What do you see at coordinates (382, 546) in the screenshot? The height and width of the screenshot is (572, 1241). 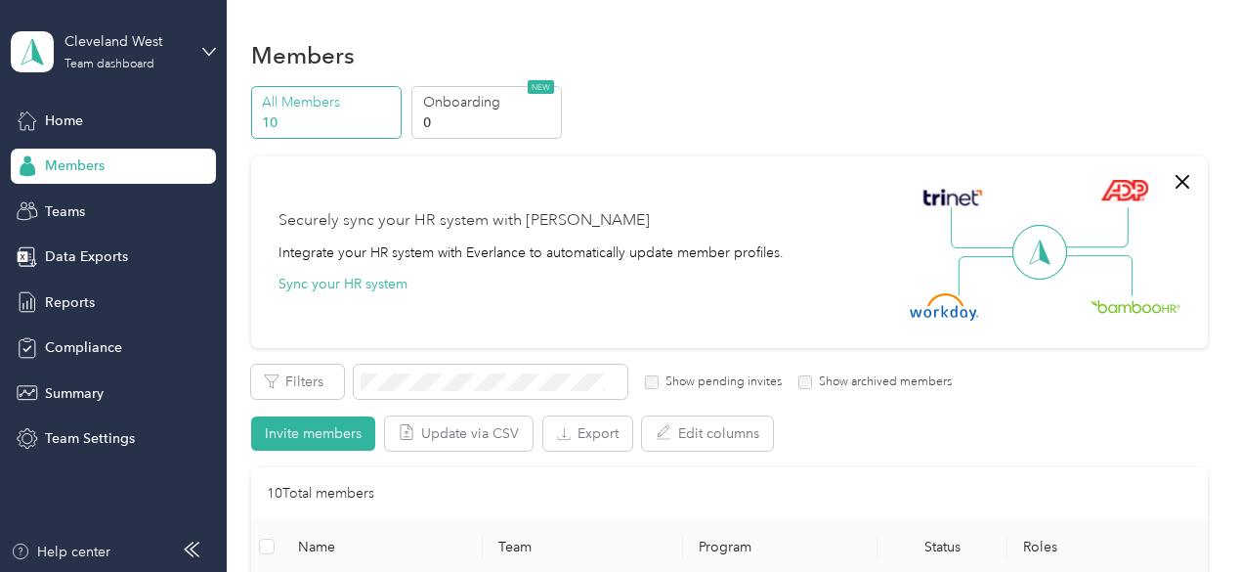 I see `span: Name` at bounding box center [382, 546].